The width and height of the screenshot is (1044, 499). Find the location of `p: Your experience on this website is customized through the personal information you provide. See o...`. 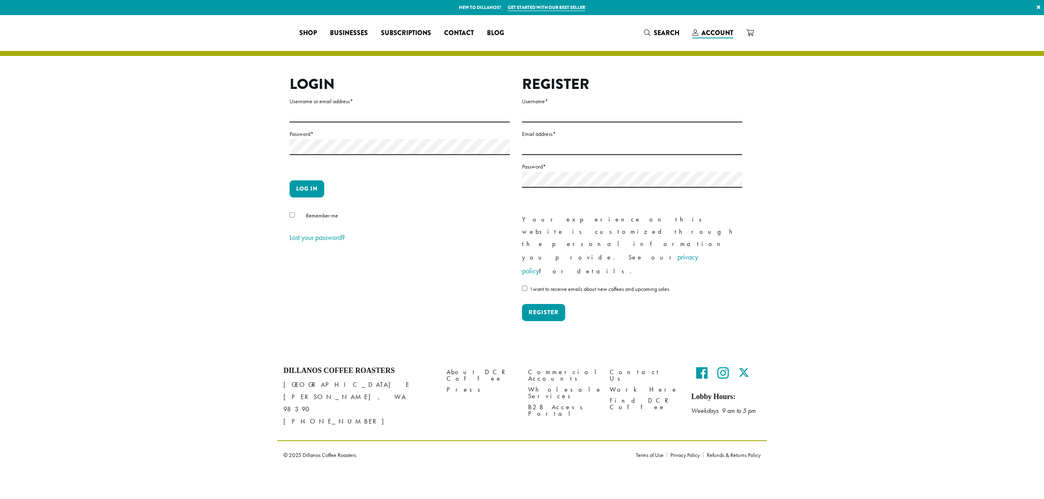

p: Your experience on this website is customized through the personal information you provide. See o... is located at coordinates (632, 246).